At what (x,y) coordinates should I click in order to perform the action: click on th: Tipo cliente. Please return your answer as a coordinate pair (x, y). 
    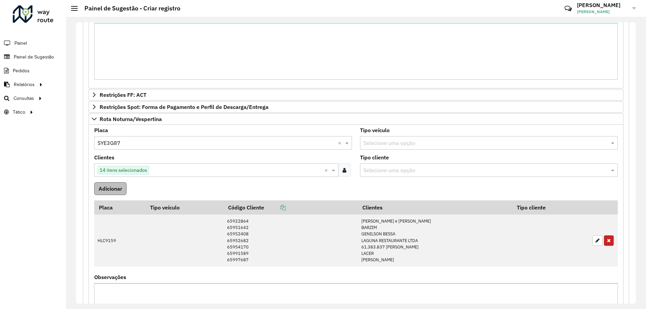
    Looking at the image, I should click on (551, 208).